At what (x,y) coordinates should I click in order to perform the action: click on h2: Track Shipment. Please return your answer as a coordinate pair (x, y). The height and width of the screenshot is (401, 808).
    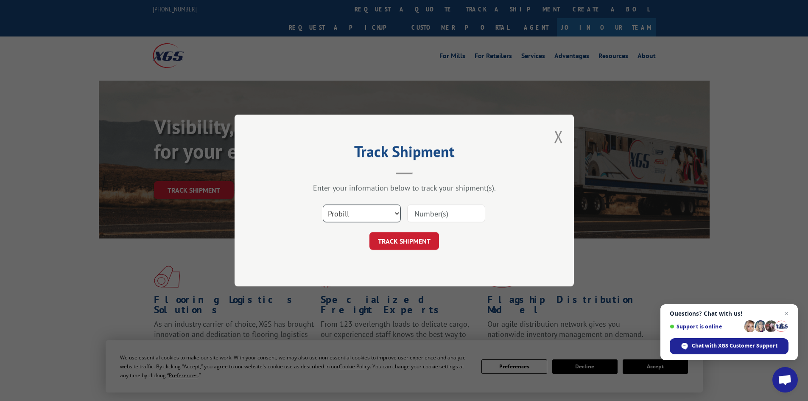
    Looking at the image, I should click on (404, 154).